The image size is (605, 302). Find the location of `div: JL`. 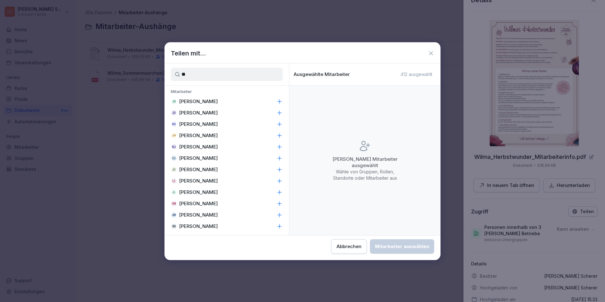

div: JL is located at coordinates (174, 192).